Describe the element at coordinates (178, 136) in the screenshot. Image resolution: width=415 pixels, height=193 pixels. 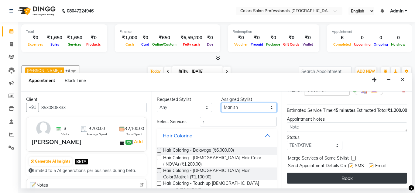
I see `div: Hair Coloring` at that location.